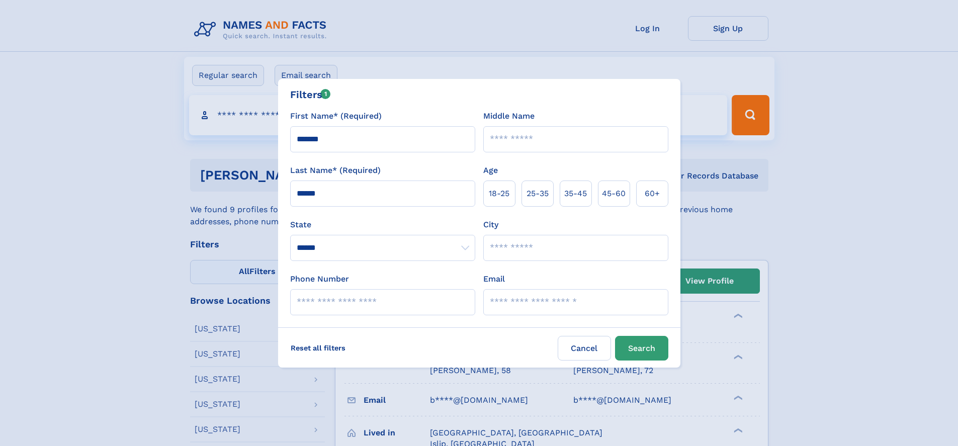  I want to click on span: 35‑45, so click(575, 194).